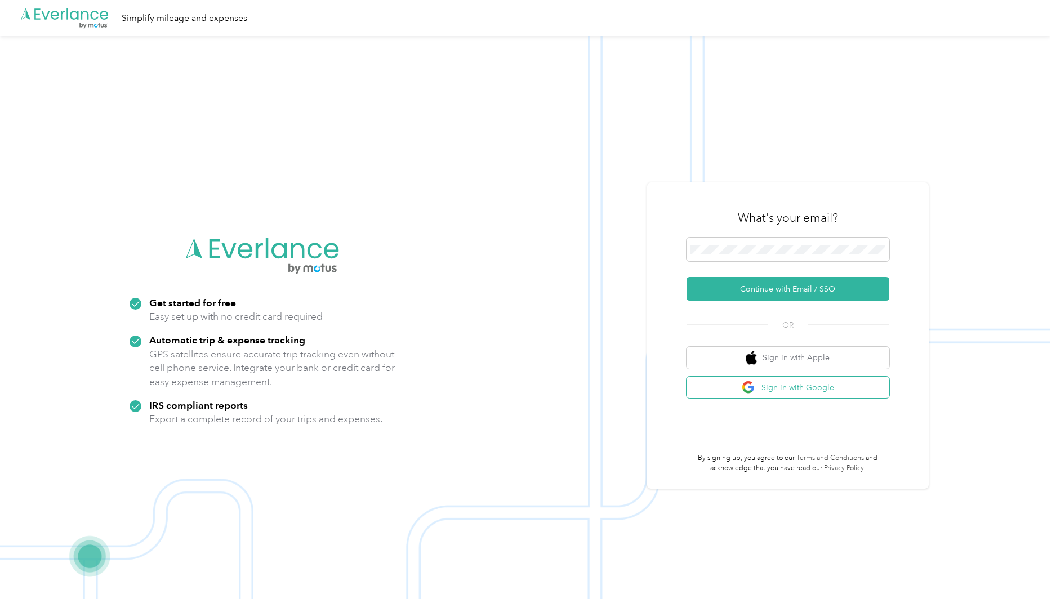 Image resolution: width=1056 pixels, height=599 pixels. Describe the element at coordinates (193, 302) in the screenshot. I see `strong: Get started for free` at that location.